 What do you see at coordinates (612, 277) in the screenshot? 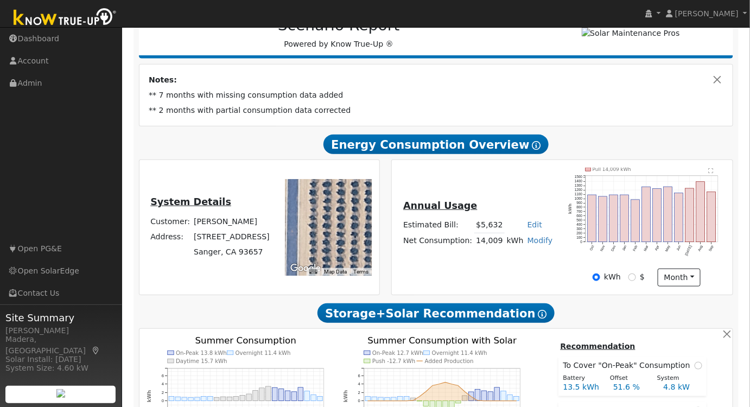
I see `label: kWh` at bounding box center [612, 277].